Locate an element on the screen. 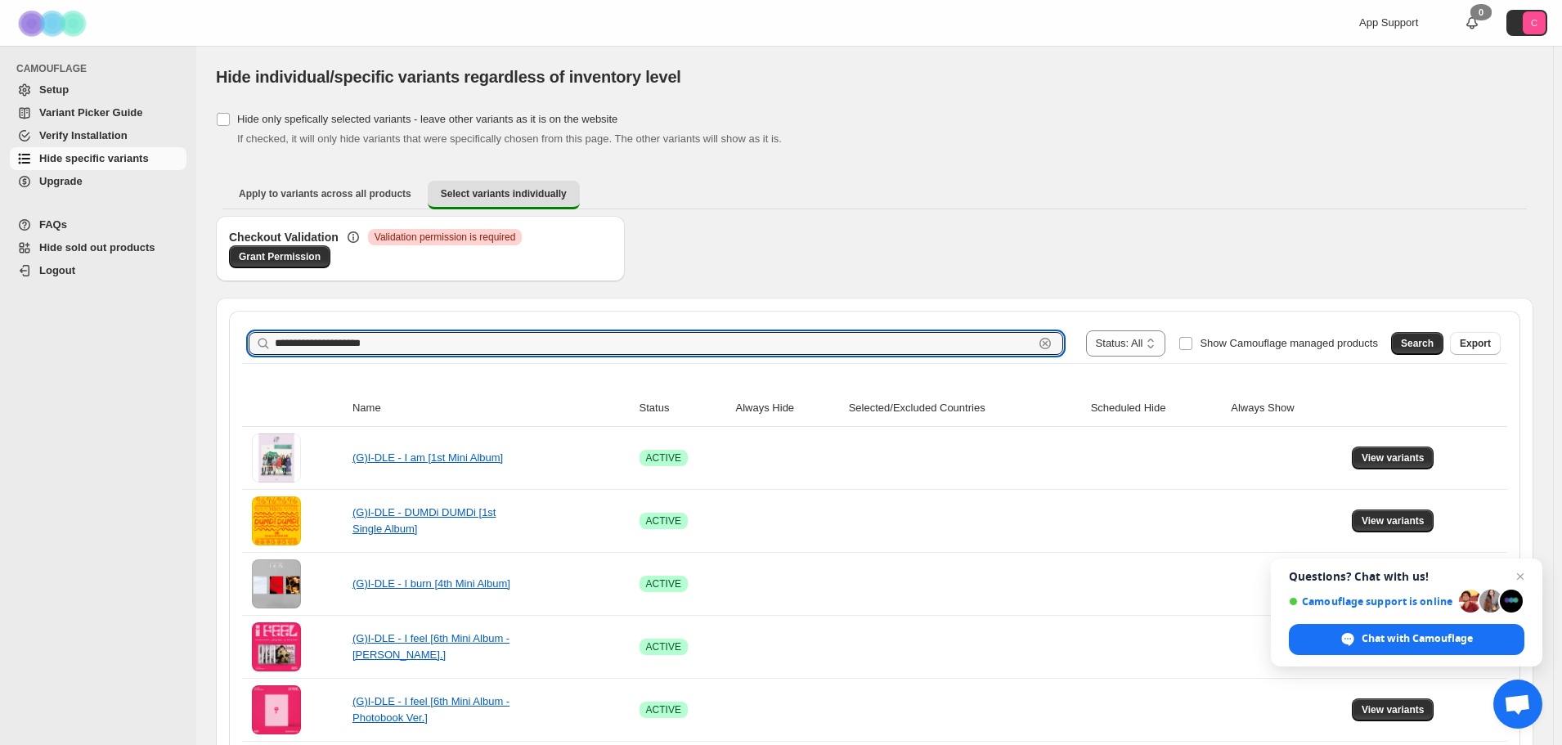  span: Chat with Camouflage is located at coordinates (1418, 639).